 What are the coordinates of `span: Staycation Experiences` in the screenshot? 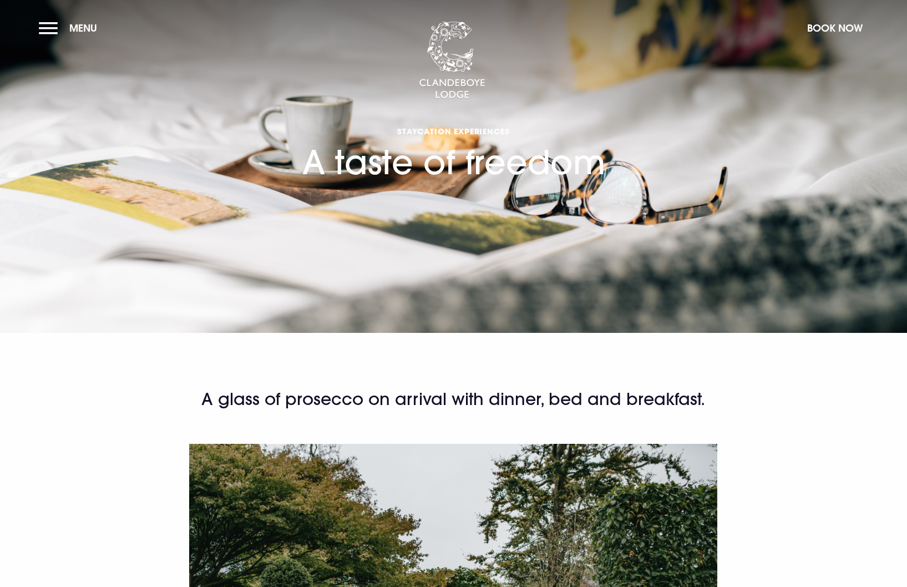 It's located at (454, 131).